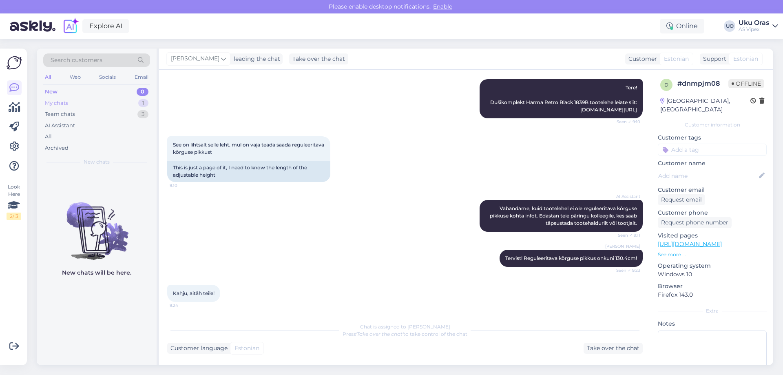 This screenshot has width=783, height=375. Describe the element at coordinates (712, 266) in the screenshot. I see `p: Operating system` at that location.